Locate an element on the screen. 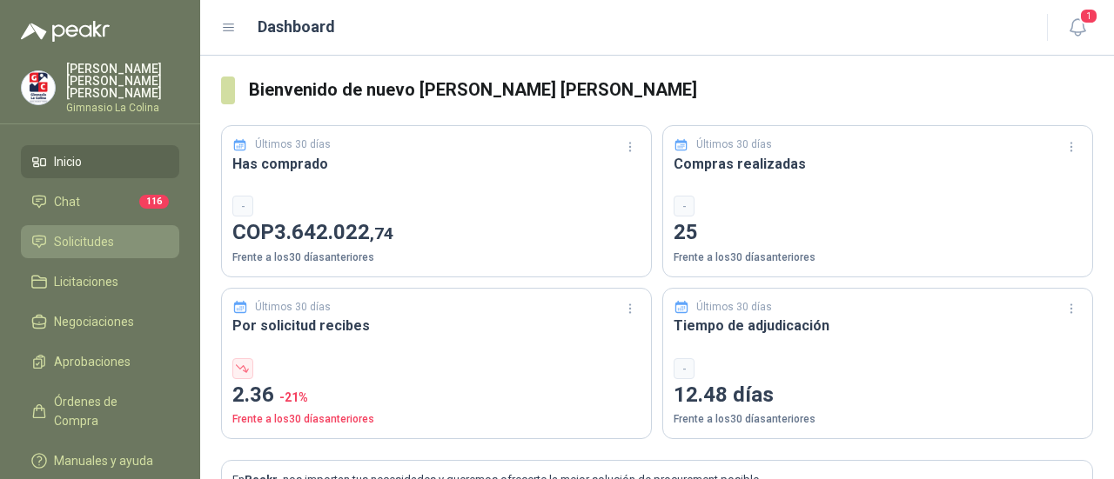 Image resolution: width=1114 pixels, height=479 pixels. span: Licitaciones is located at coordinates (86, 282).